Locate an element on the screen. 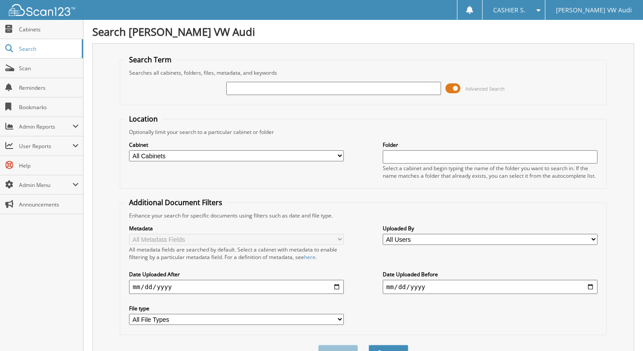 The image size is (643, 351). label: Folder is located at coordinates (490, 144).